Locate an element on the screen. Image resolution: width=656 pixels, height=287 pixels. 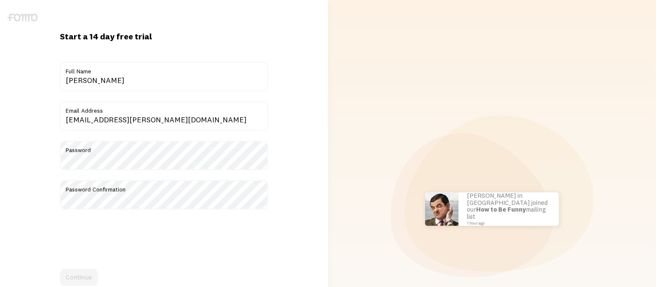
h1: Start a 14 day free trial is located at coordinates (164, 36).